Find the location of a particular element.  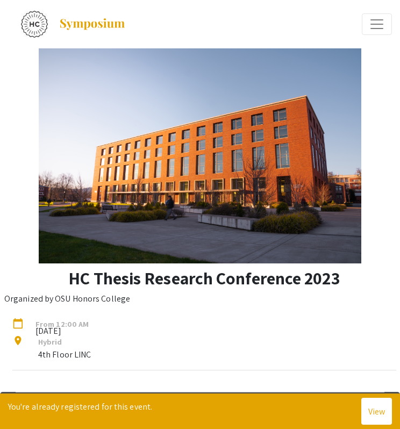

button: Expand or Collapse Menu is located at coordinates (377, 24).